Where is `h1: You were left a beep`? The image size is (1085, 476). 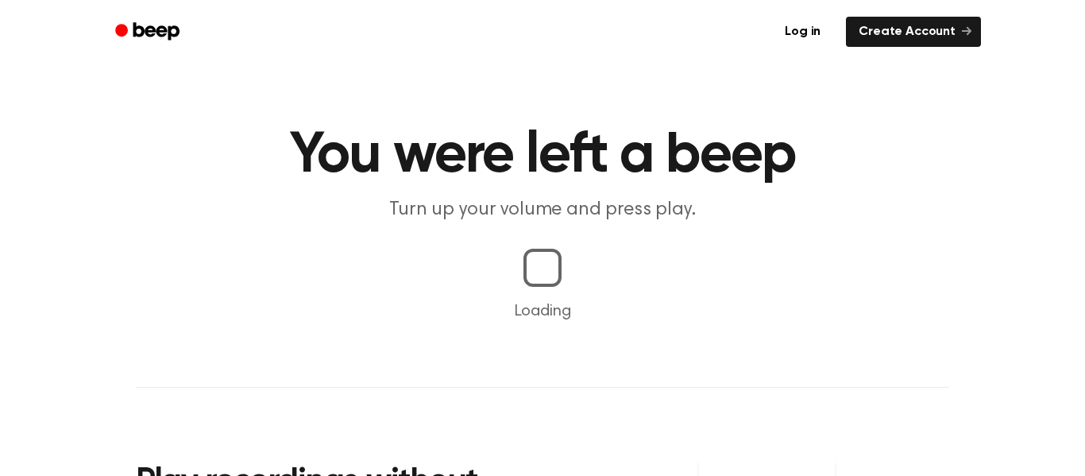 h1: You were left a beep is located at coordinates (542, 156).